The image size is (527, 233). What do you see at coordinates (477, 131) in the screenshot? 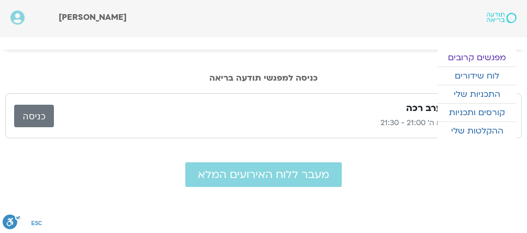
I see `a: ההקלטות שלי` at bounding box center [477, 131].